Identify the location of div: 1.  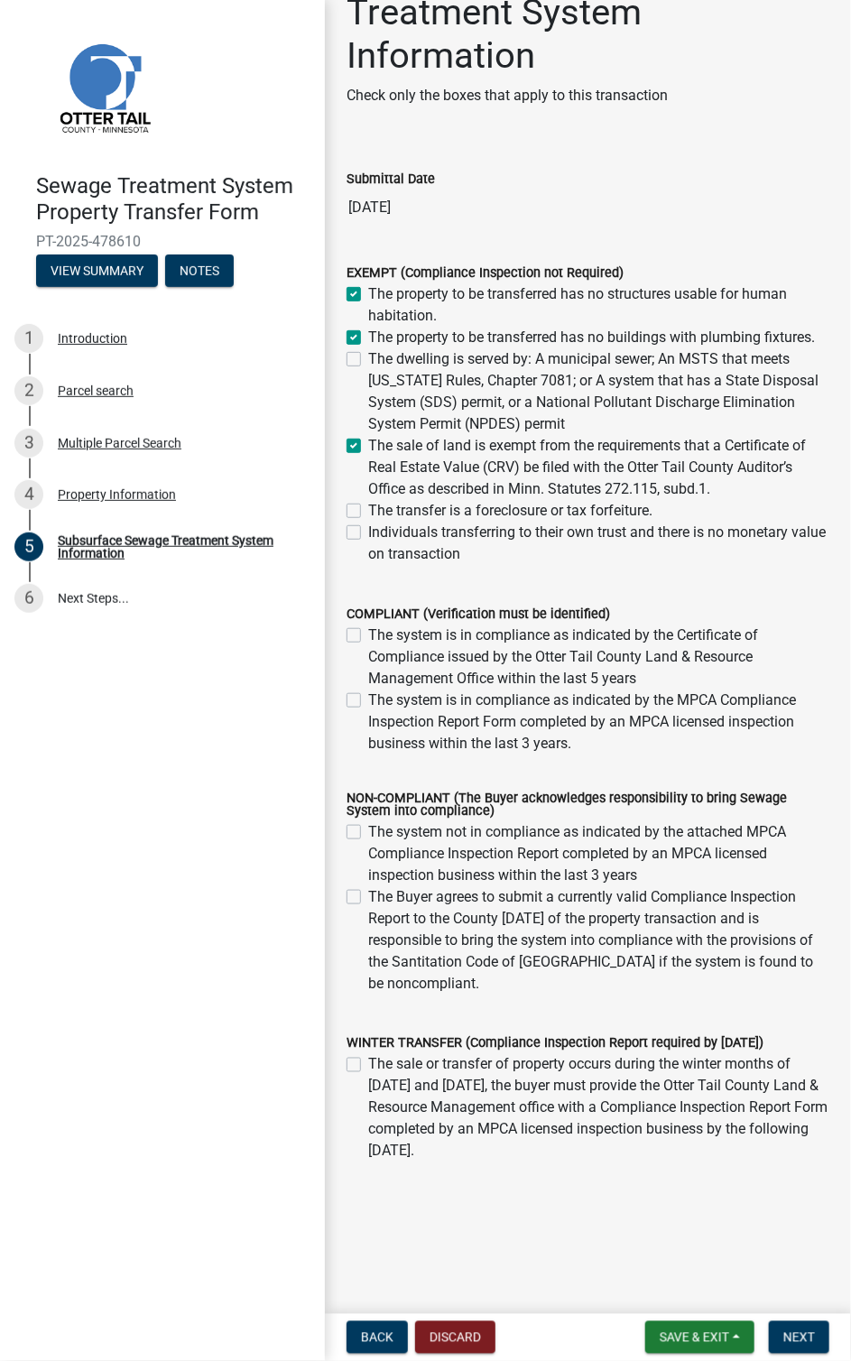
(29, 339).